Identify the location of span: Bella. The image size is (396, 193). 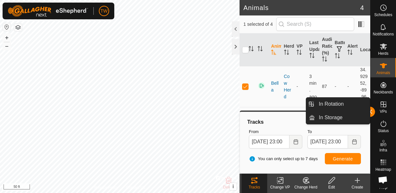
(275, 87).